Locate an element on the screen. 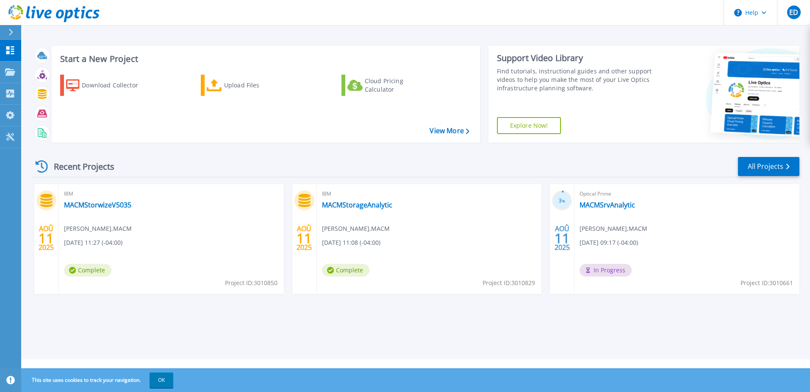 This screenshot has width=810, height=392. span: Project ID: 3010850 is located at coordinates (251, 283).